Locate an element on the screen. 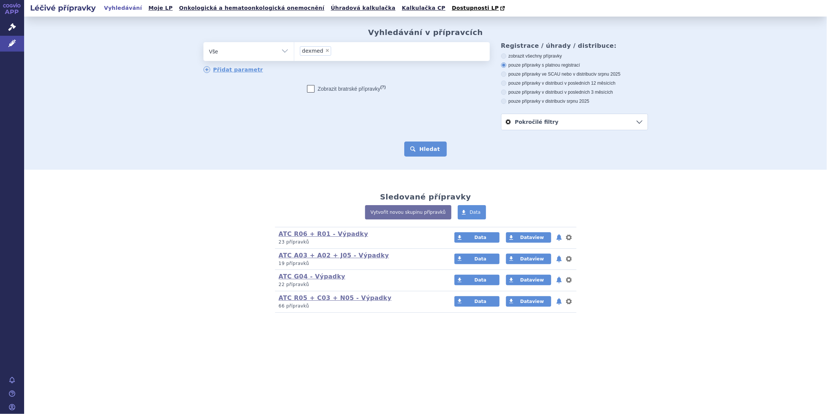 The height and width of the screenshot is (414, 827). a: ATC A03 + A02 + J05 - Výpadky is located at coordinates (334, 255).